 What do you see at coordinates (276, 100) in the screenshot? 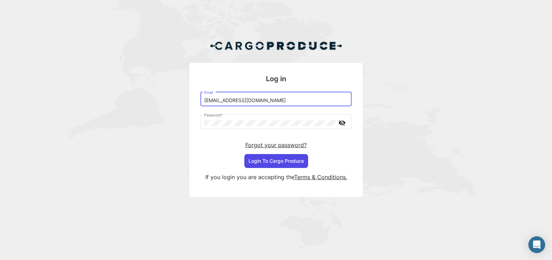
I see `input: Email` at bounding box center [276, 100].